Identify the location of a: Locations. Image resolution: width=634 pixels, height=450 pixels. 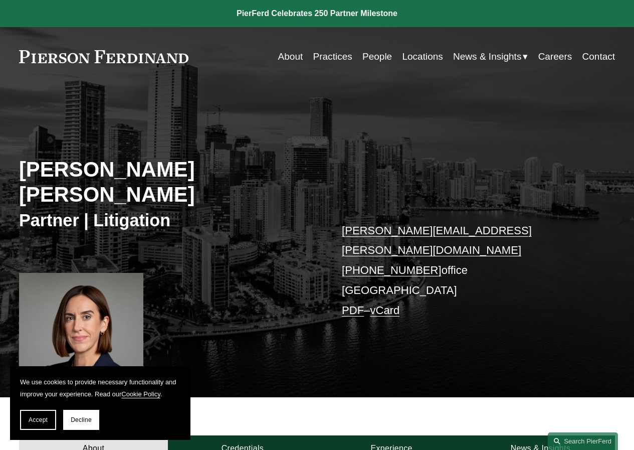
(422, 57).